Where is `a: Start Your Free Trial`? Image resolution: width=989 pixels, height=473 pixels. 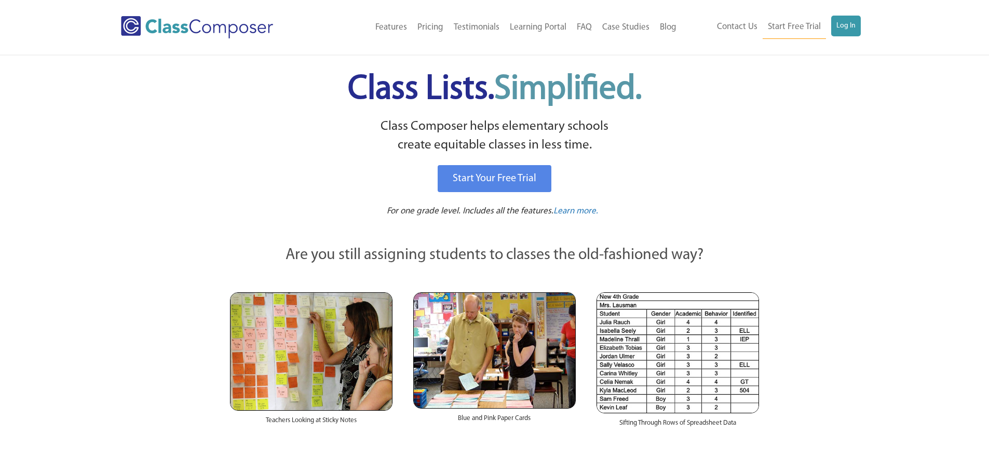 a: Start Your Free Trial is located at coordinates (494, 179).